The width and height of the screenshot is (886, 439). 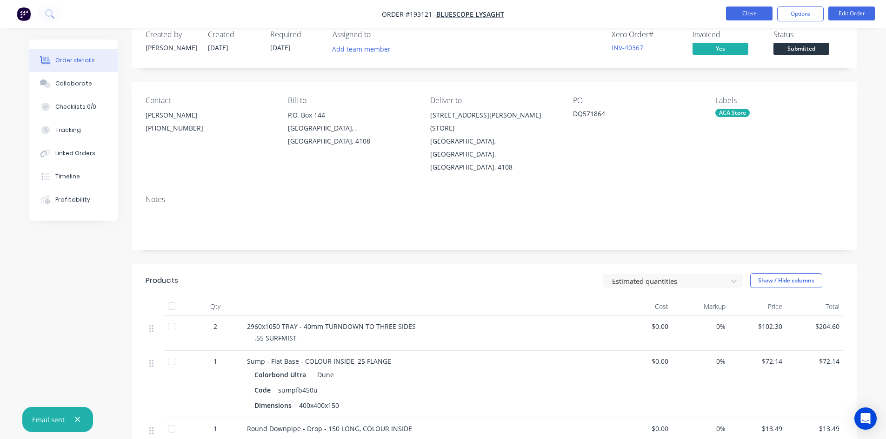 I want to click on div: Invoiced, so click(x=727, y=34).